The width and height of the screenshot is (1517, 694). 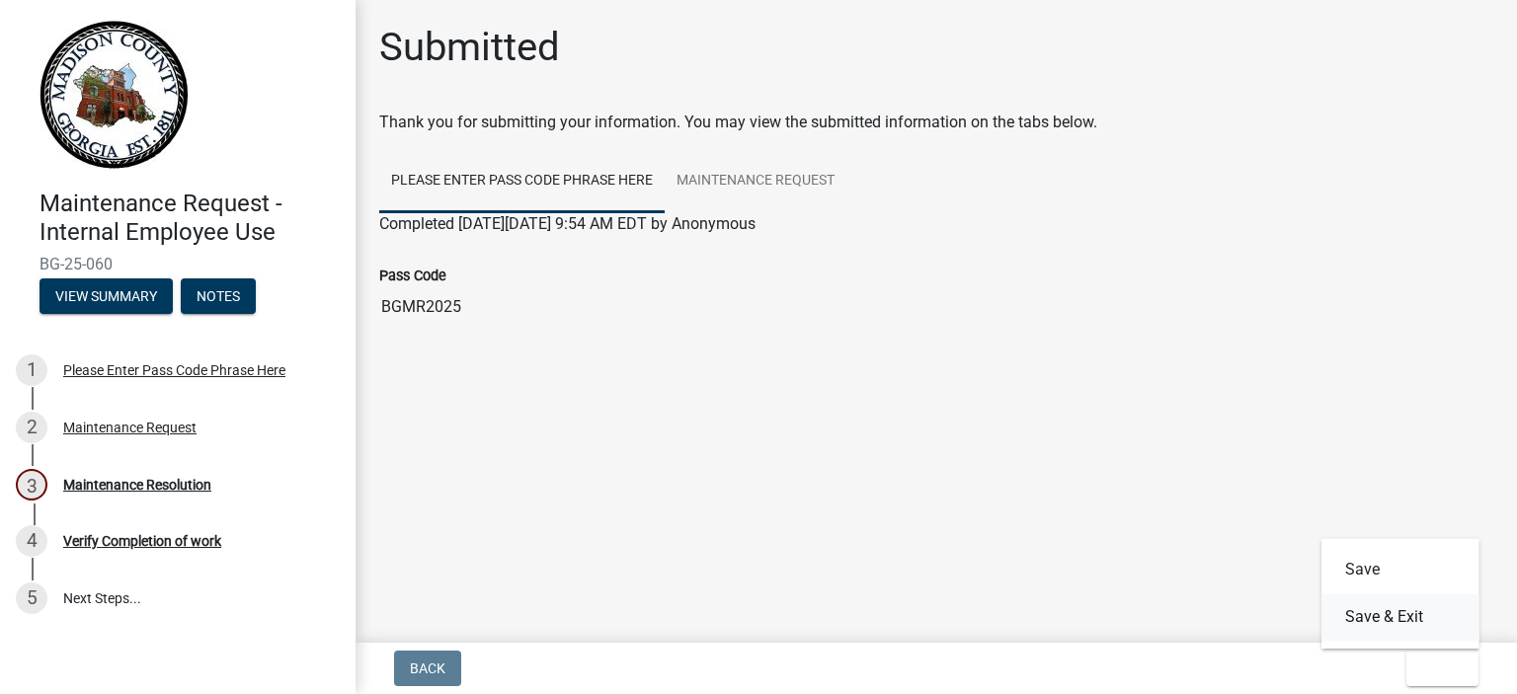 I want to click on span: Back, so click(x=428, y=669).